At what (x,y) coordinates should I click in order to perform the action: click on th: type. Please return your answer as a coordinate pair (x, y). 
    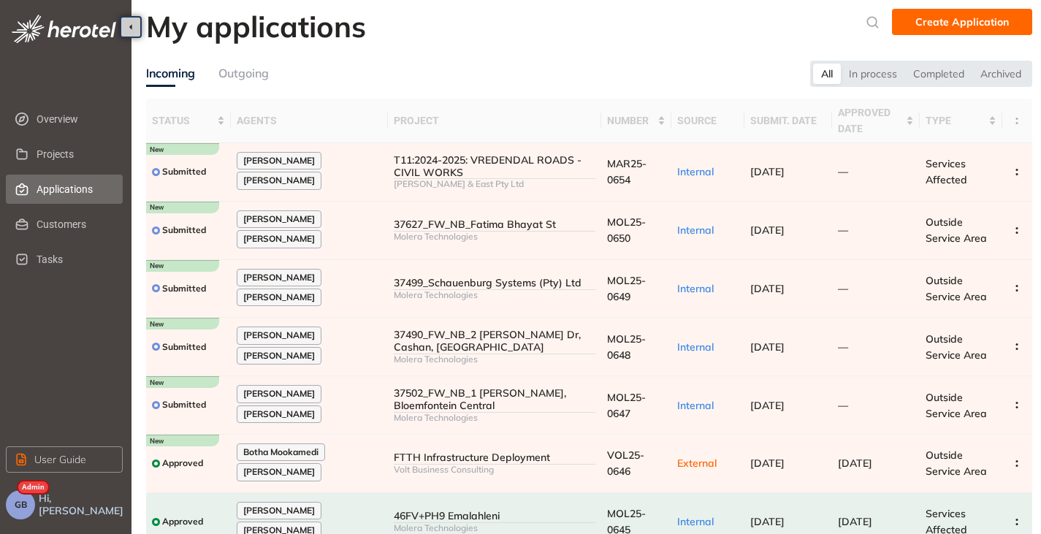
    Looking at the image, I should click on (961, 121).